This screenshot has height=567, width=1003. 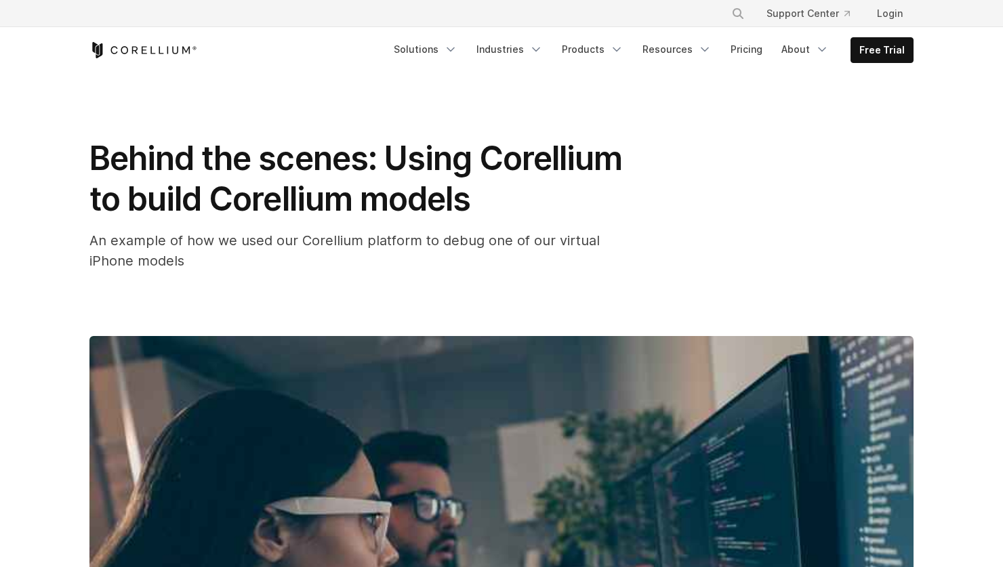 I want to click on button: Search, so click(x=738, y=14).